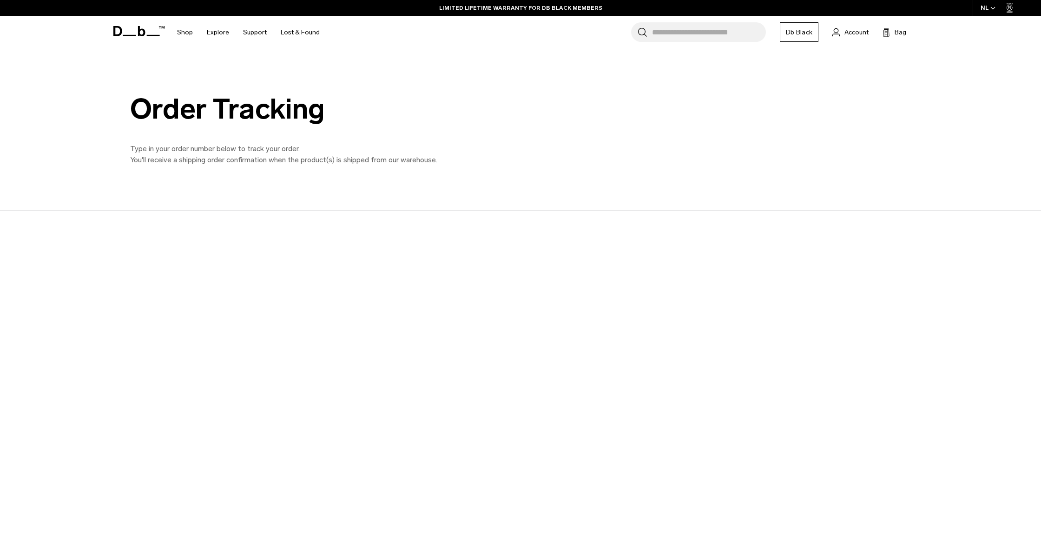 This screenshot has height=545, width=1041. I want to click on a: Db Black, so click(799, 32).